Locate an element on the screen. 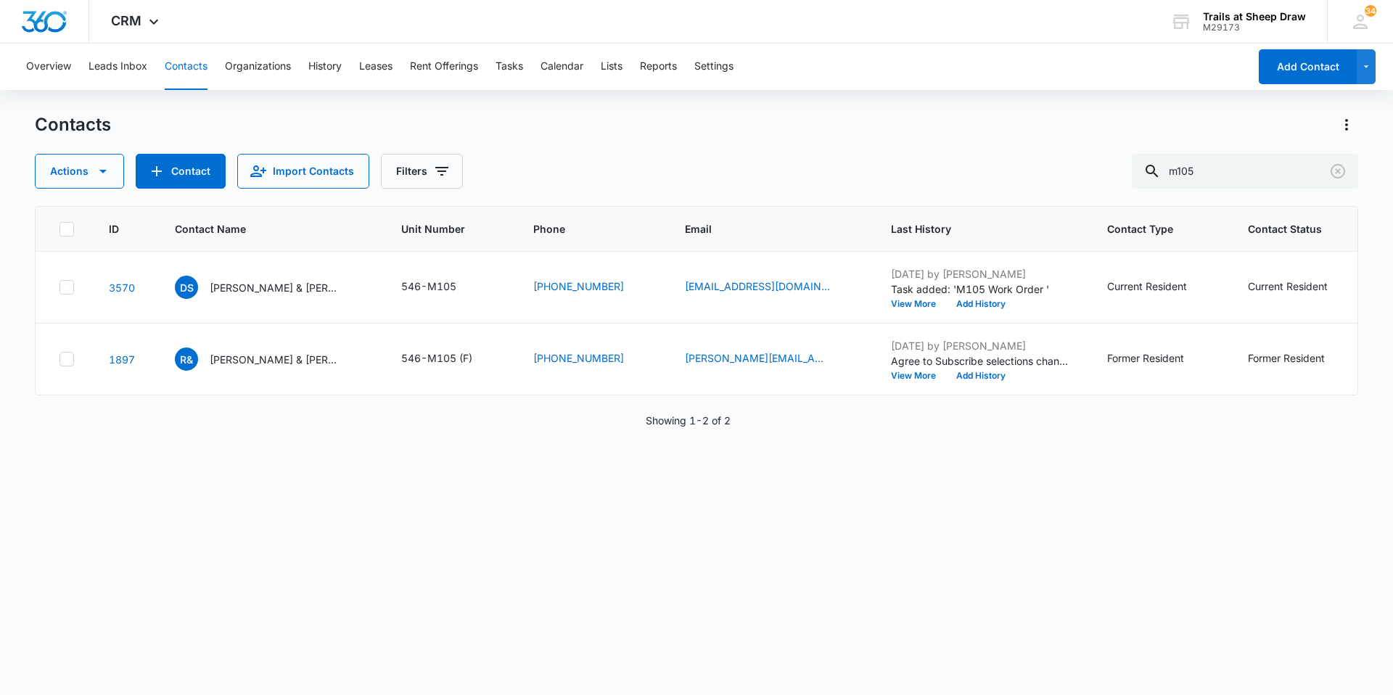 The image size is (1393, 695). button: Lists is located at coordinates (612, 67).